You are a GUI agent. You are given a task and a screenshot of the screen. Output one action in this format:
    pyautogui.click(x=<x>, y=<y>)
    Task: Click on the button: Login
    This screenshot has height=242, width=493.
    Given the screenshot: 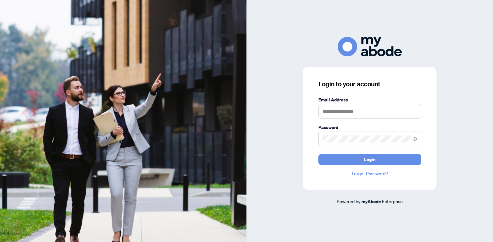 What is the action you would take?
    pyautogui.click(x=370, y=160)
    